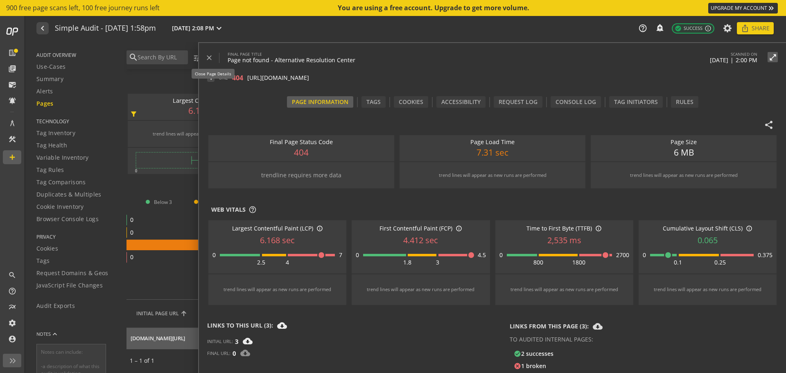 The image size is (786, 373). I want to click on div: Request Log, so click(518, 102).